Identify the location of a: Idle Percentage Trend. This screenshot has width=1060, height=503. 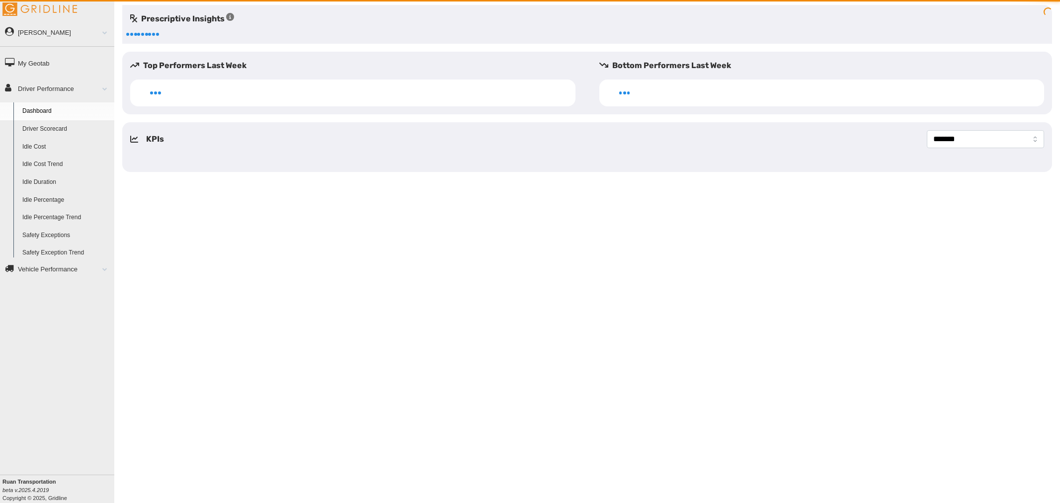
(66, 218).